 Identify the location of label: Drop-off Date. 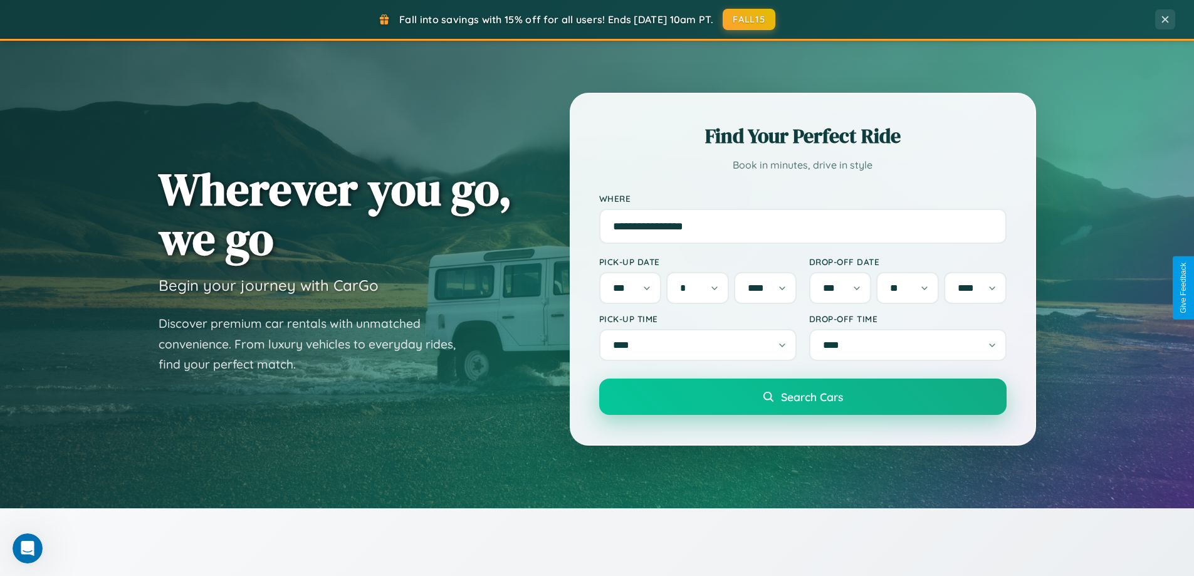
(908, 261).